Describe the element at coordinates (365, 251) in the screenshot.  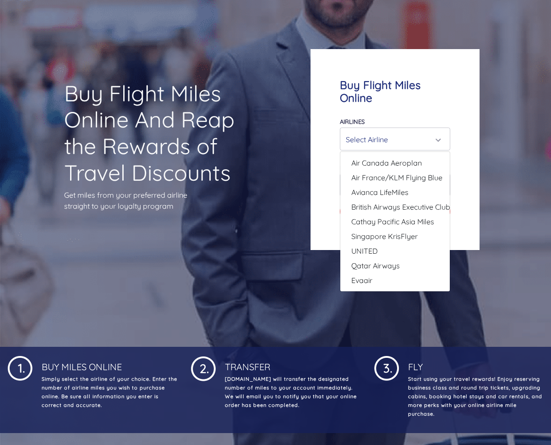
I see `span: UNITED` at that location.